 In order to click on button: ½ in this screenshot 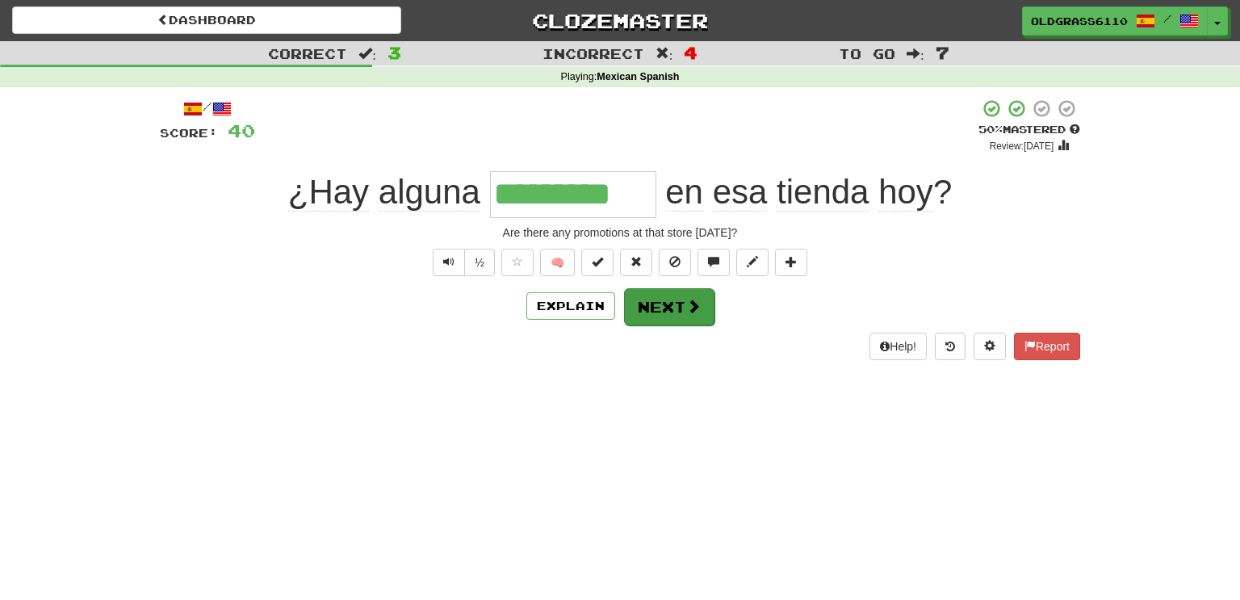, I will do `click(480, 262)`.